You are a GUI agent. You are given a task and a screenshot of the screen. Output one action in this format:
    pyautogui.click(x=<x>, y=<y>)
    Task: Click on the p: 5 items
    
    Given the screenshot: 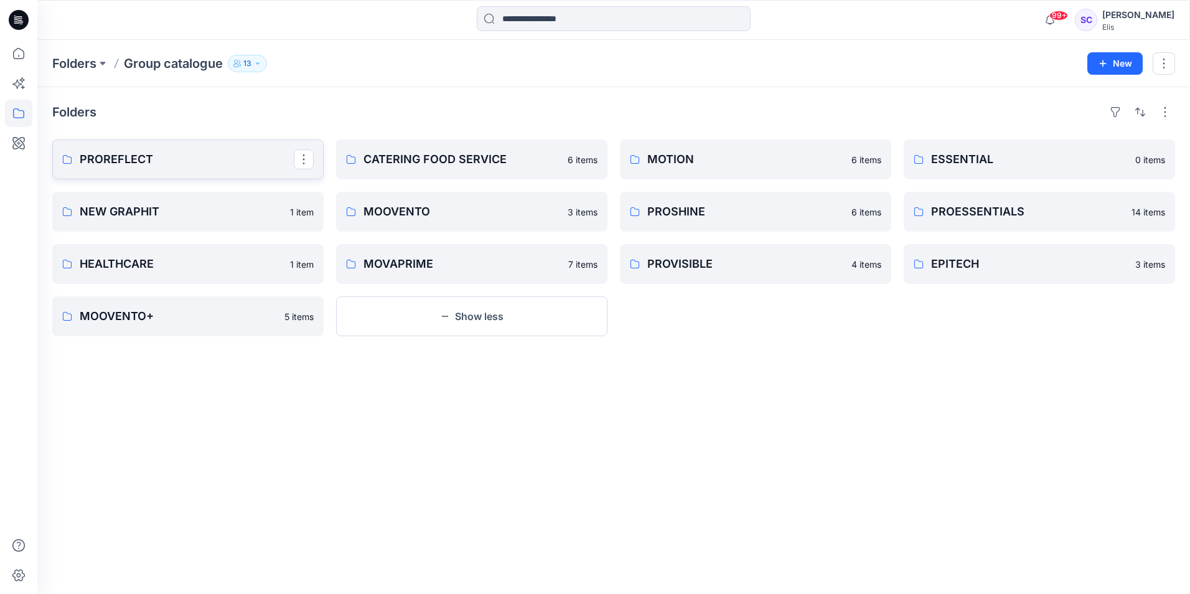 What is the action you would take?
    pyautogui.click(x=299, y=316)
    